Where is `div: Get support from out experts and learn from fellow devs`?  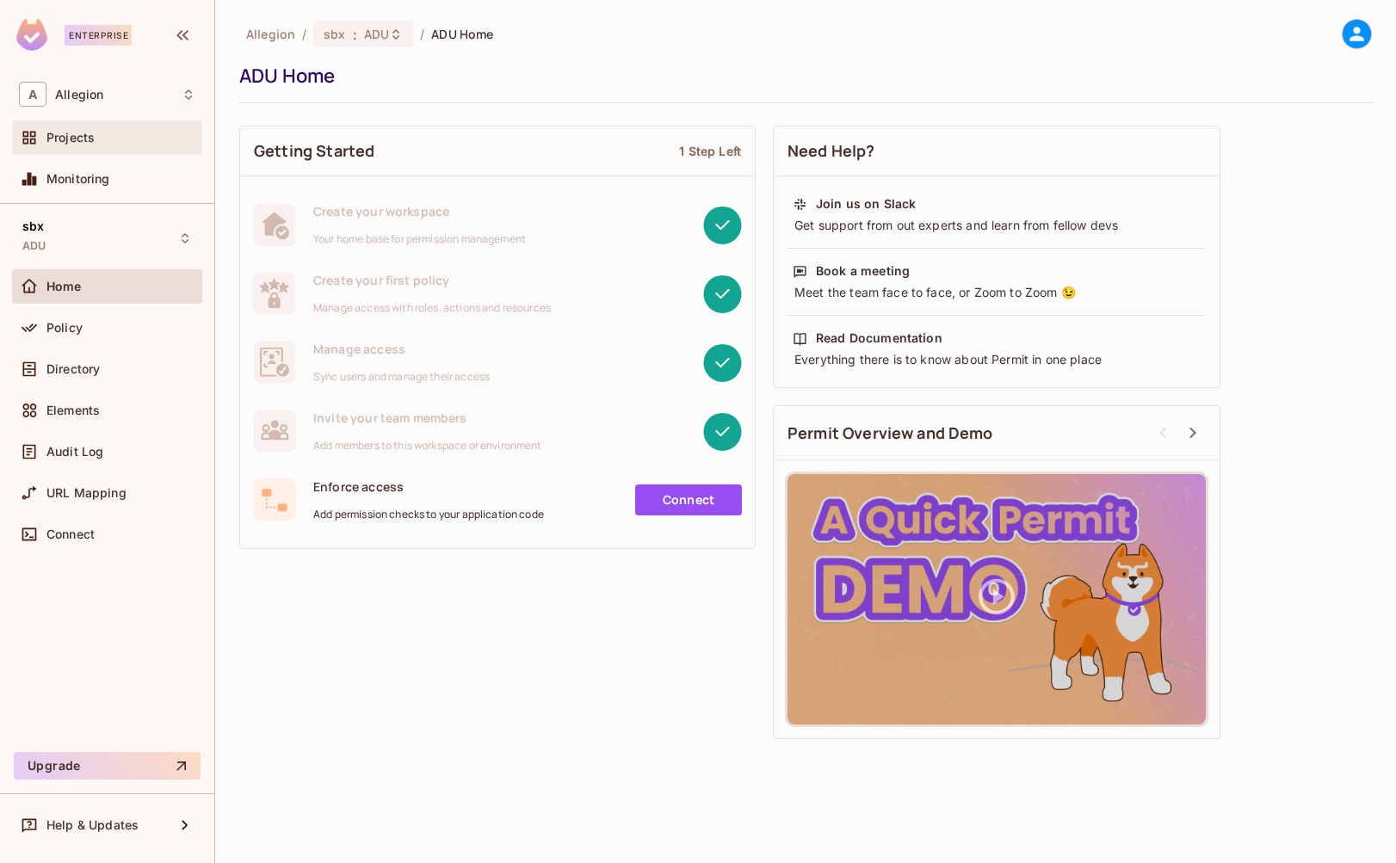 div: Get support from out experts and learn from fellow devs is located at coordinates (997, 226).